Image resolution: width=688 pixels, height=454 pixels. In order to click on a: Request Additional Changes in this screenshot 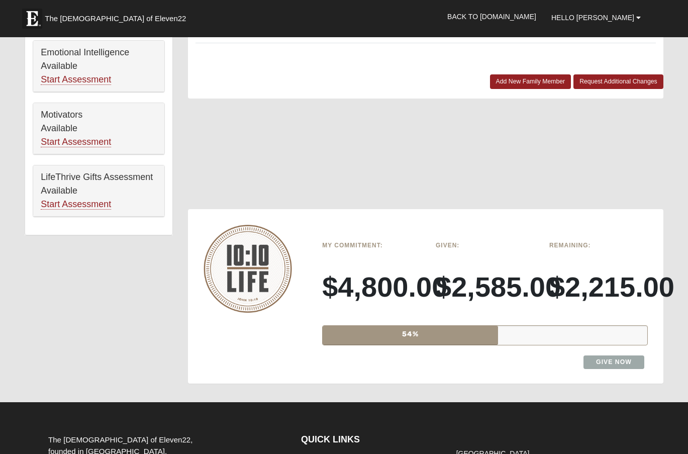, I will do `click(618, 81)`.